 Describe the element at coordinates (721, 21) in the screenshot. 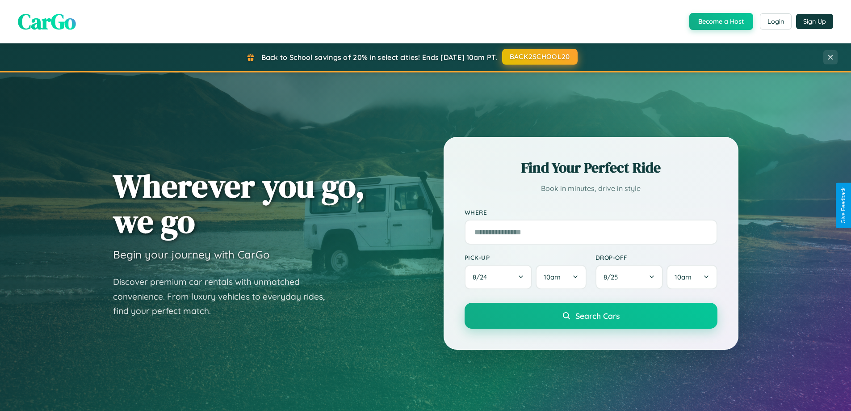

I see `button: Become a Host` at that location.